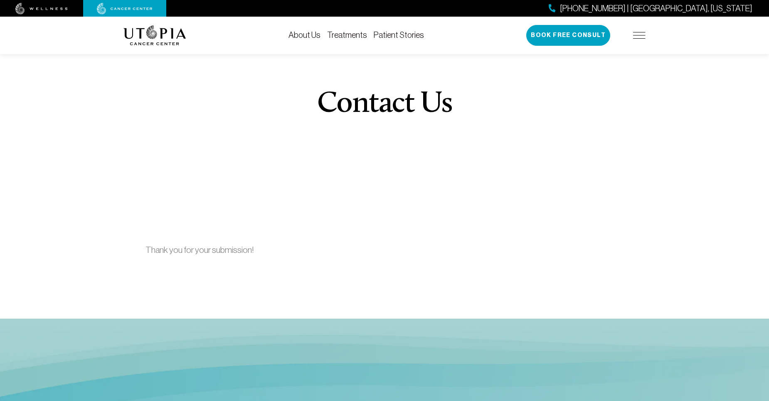  I want to click on img: logo, so click(155, 35).